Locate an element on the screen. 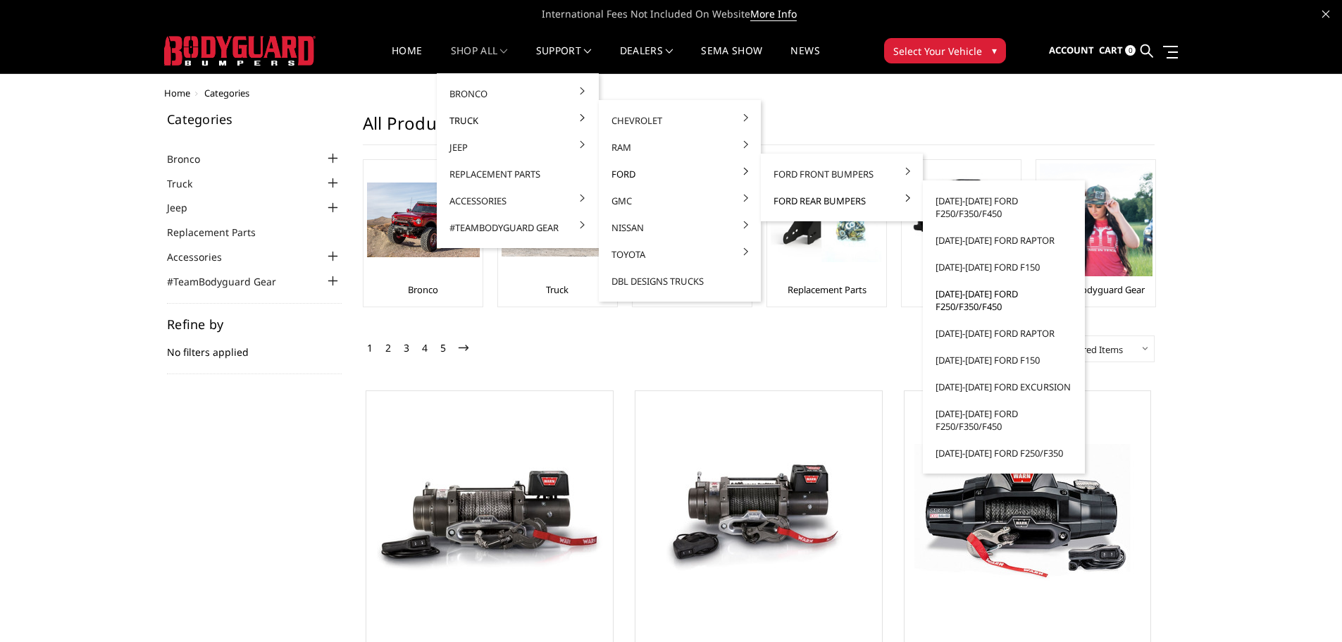 This screenshot has width=1342, height=642. a: WARN M12 Synthetic Winch #97720 WARN M12 Synthetic Winch #97720 is located at coordinates (759, 514).